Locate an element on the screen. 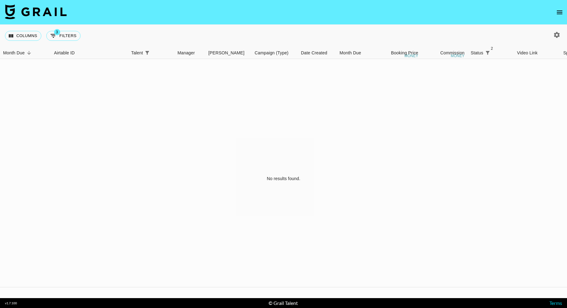  div: v 1.7.100 is located at coordinates (11, 303).